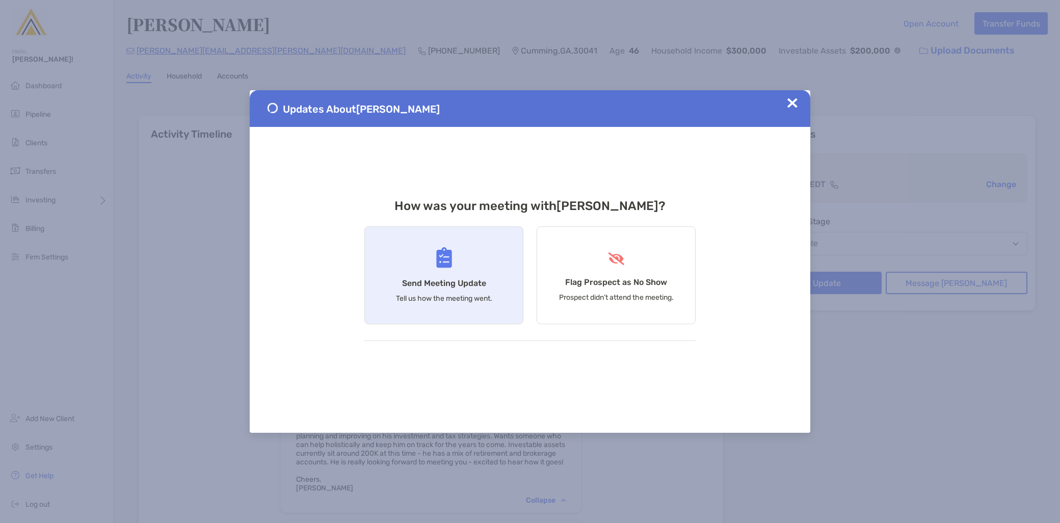  What do you see at coordinates (616, 282) in the screenshot?
I see `h4: Flag Prospect as No Show` at bounding box center [616, 282].